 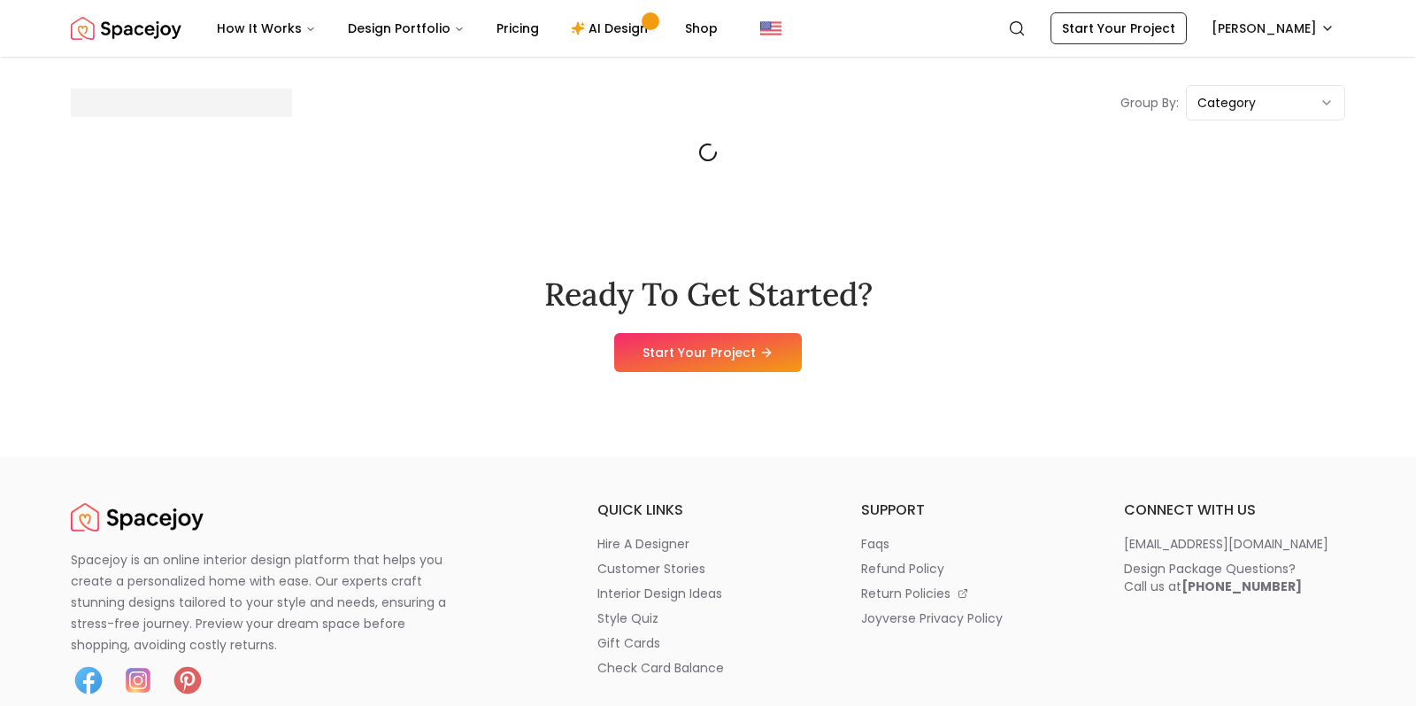 I want to click on img: Instagram icon, so click(x=138, y=680).